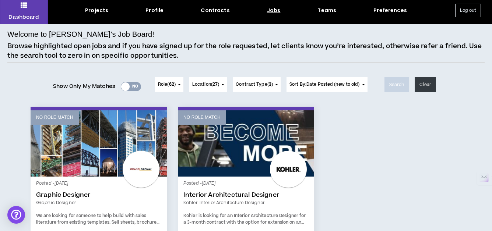 The width and height of the screenshot is (492, 231). What do you see at coordinates (468, 10) in the screenshot?
I see `button: Log out` at bounding box center [468, 10].